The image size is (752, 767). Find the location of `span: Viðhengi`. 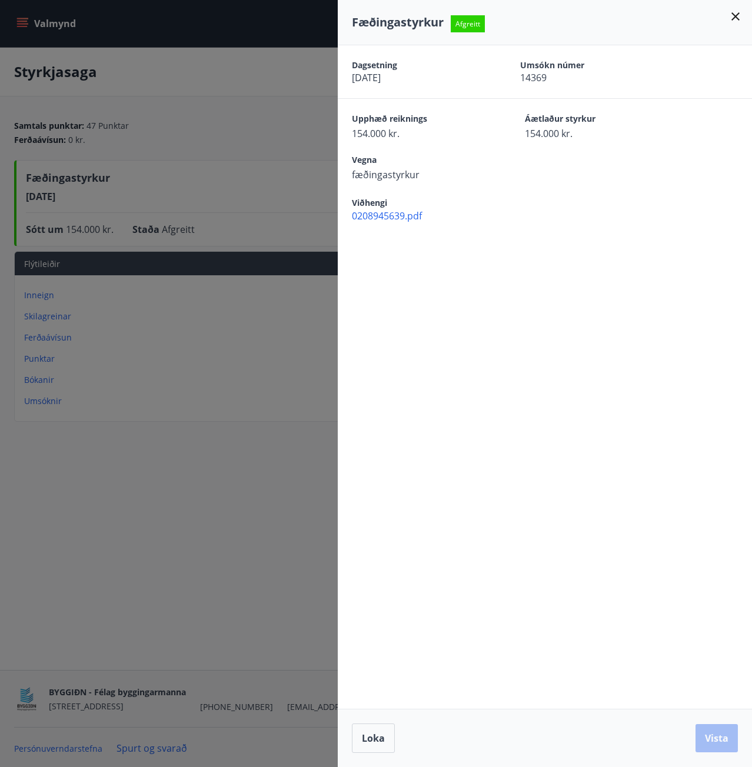

span: Viðhengi is located at coordinates (369, 202).